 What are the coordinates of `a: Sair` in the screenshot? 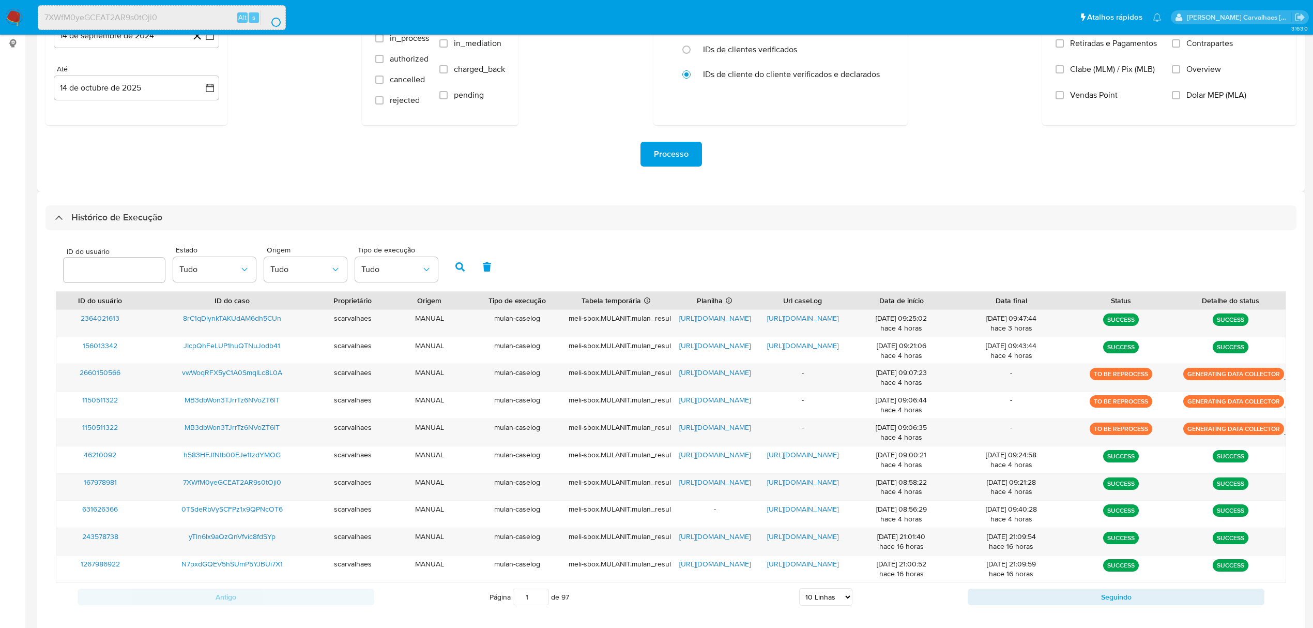 It's located at (1300, 17).